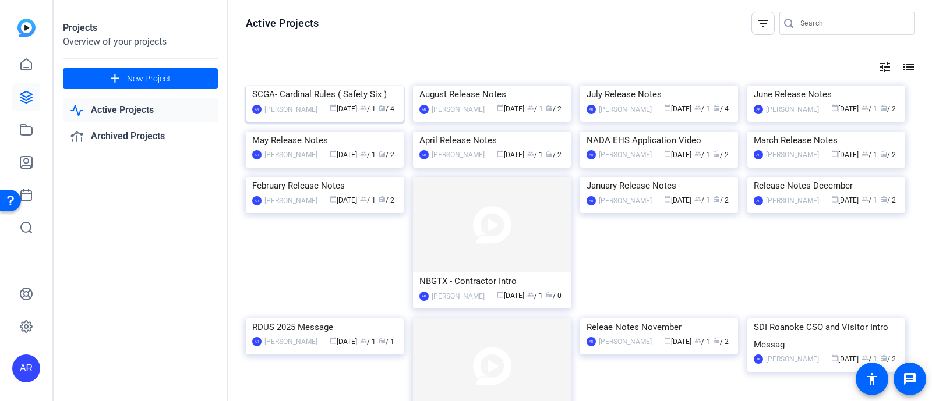 The width and height of the screenshot is (932, 401). I want to click on a: Archived Projects, so click(140, 136).